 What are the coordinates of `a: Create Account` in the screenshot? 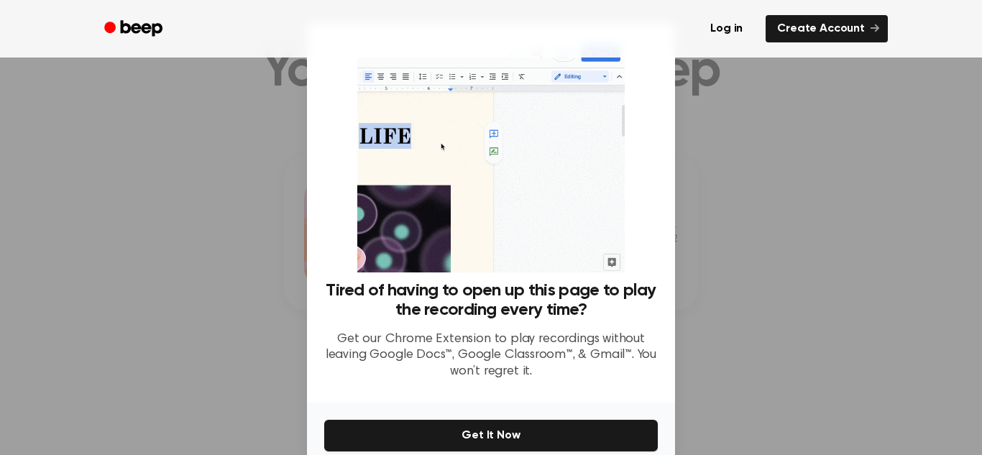 It's located at (827, 29).